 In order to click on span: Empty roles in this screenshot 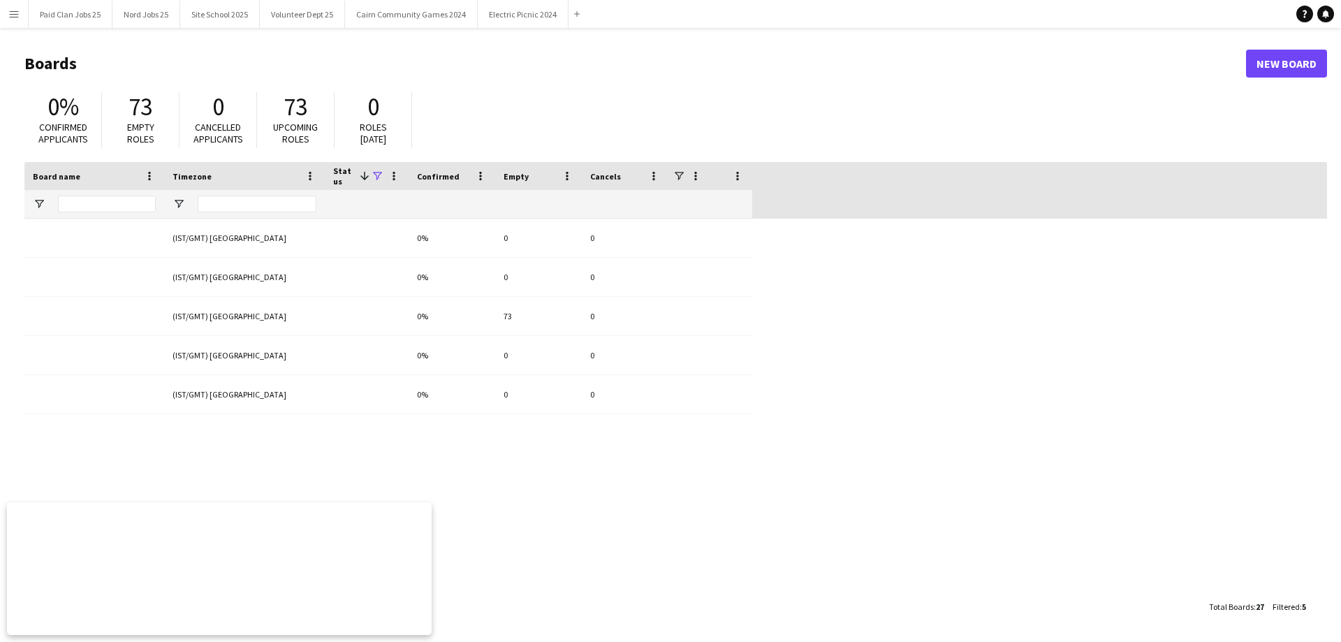, I will do `click(140, 133)`.